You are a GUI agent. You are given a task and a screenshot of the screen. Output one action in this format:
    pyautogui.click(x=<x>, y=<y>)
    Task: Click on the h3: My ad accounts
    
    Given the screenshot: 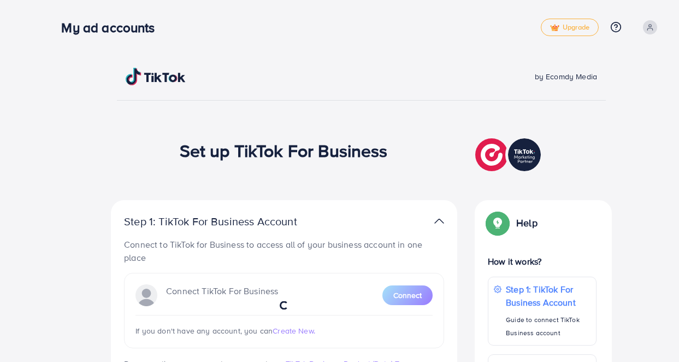 What is the action you would take?
    pyautogui.click(x=112, y=27)
    